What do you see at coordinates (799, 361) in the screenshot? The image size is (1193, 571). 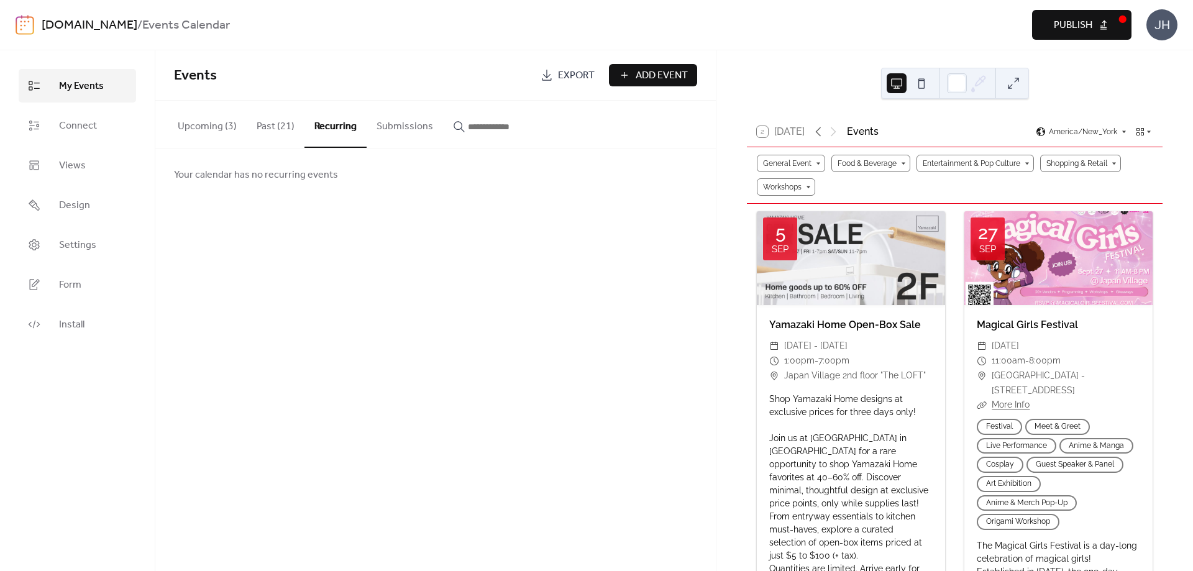 I see `span: 1:00pm` at bounding box center [799, 361].